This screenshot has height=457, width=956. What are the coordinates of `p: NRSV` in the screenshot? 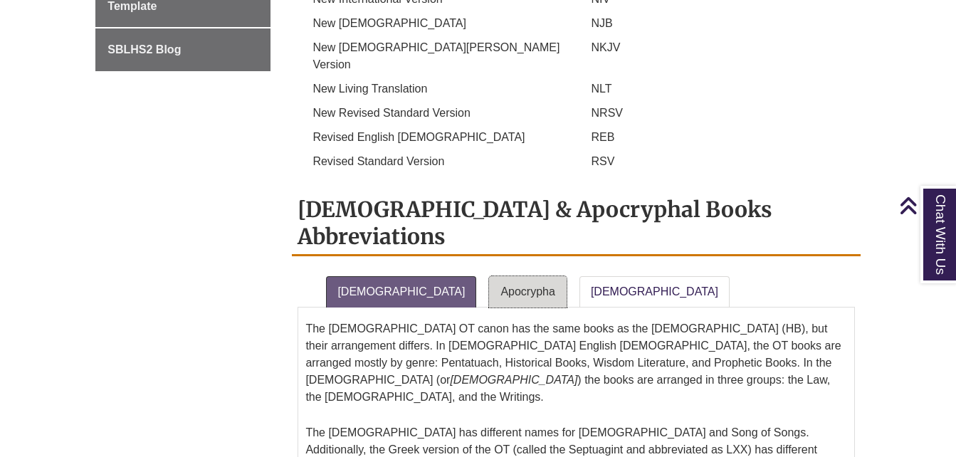 It's located at (716, 113).